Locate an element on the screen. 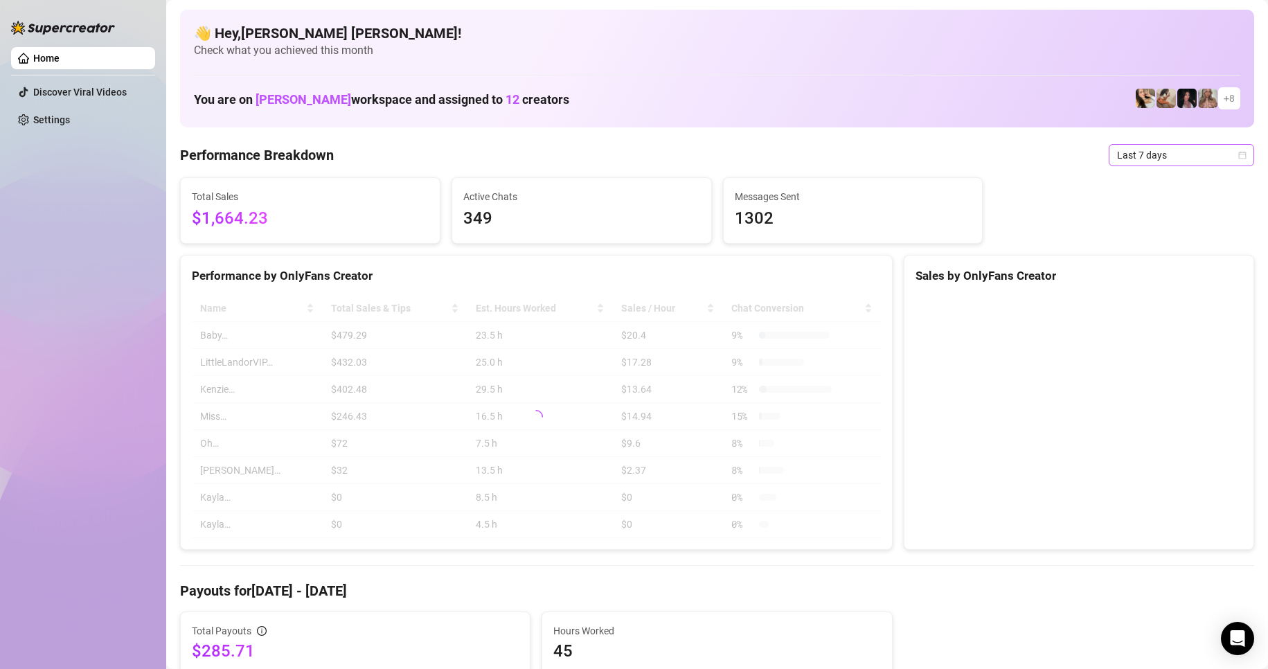 This screenshot has width=1268, height=669. span: 45 is located at coordinates (717, 651).